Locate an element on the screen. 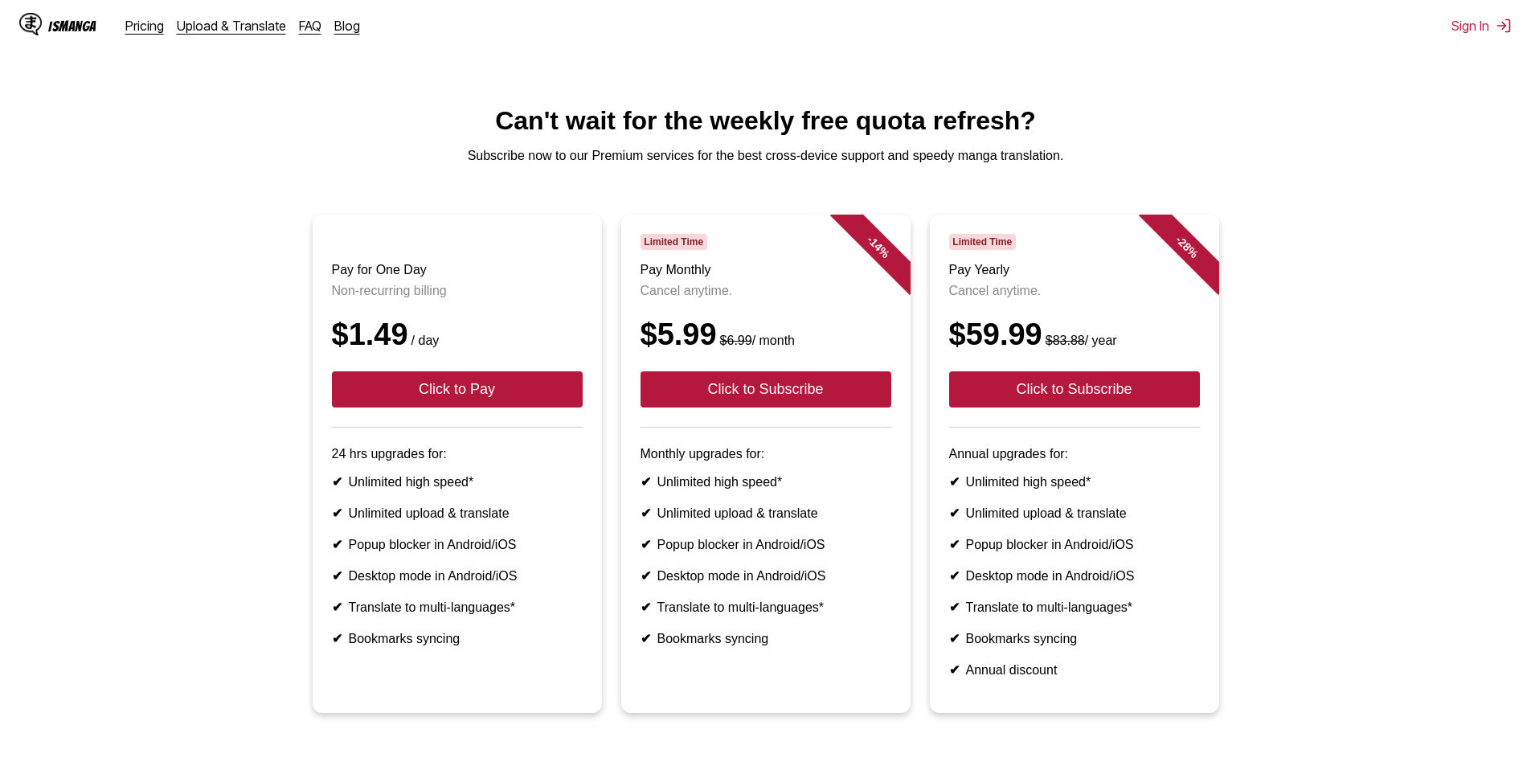  s: $6.99 is located at coordinates (736, 340).